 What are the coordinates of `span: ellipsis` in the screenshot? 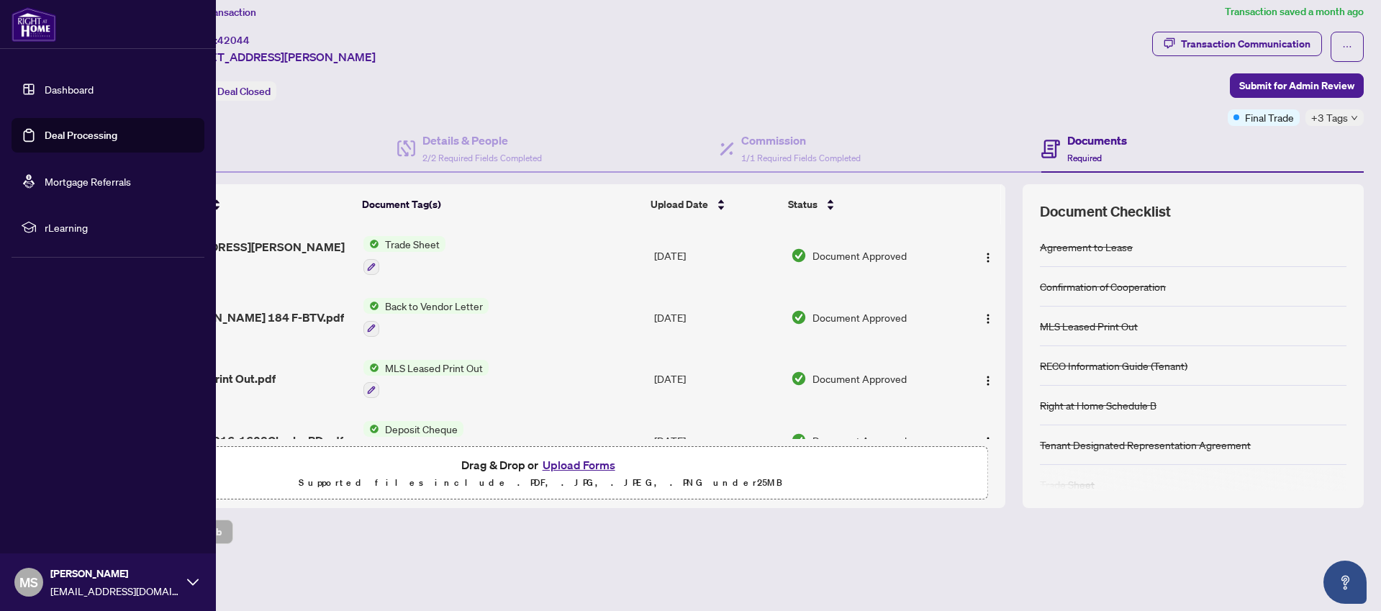 It's located at (1347, 47).